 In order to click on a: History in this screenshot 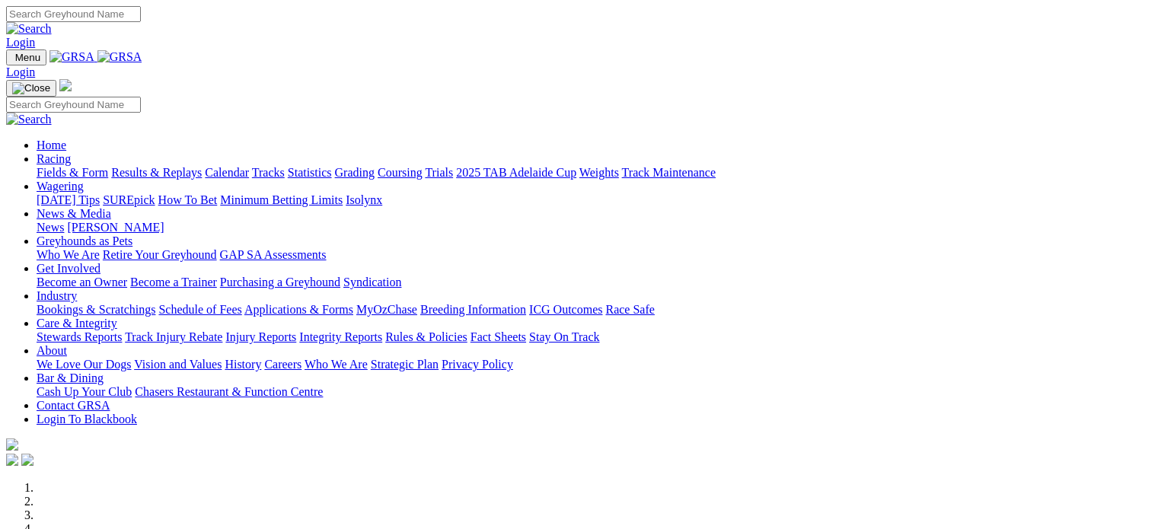, I will do `click(243, 364)`.